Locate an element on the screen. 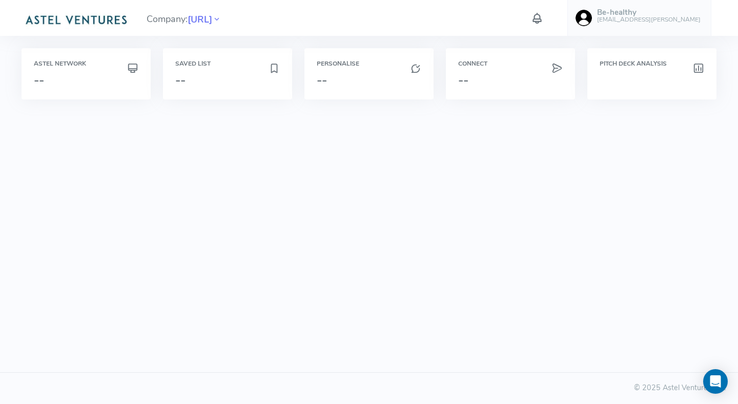  div: © 2025 Astel Ventures Ltd. is located at coordinates (369, 388).